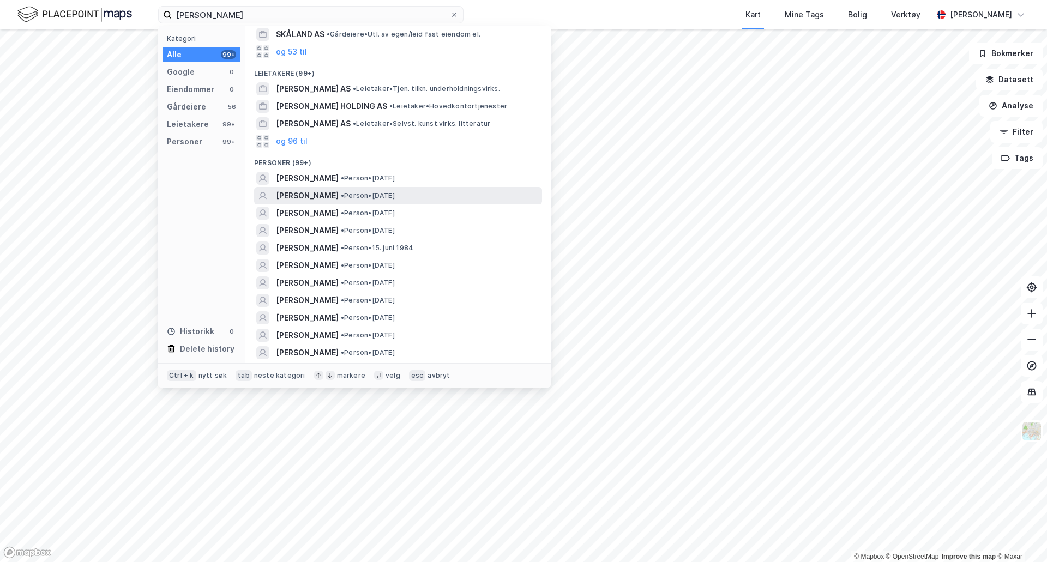 This screenshot has height=562, width=1047. Describe the element at coordinates (398, 160) in the screenshot. I see `div: Personer (99+)` at that location.